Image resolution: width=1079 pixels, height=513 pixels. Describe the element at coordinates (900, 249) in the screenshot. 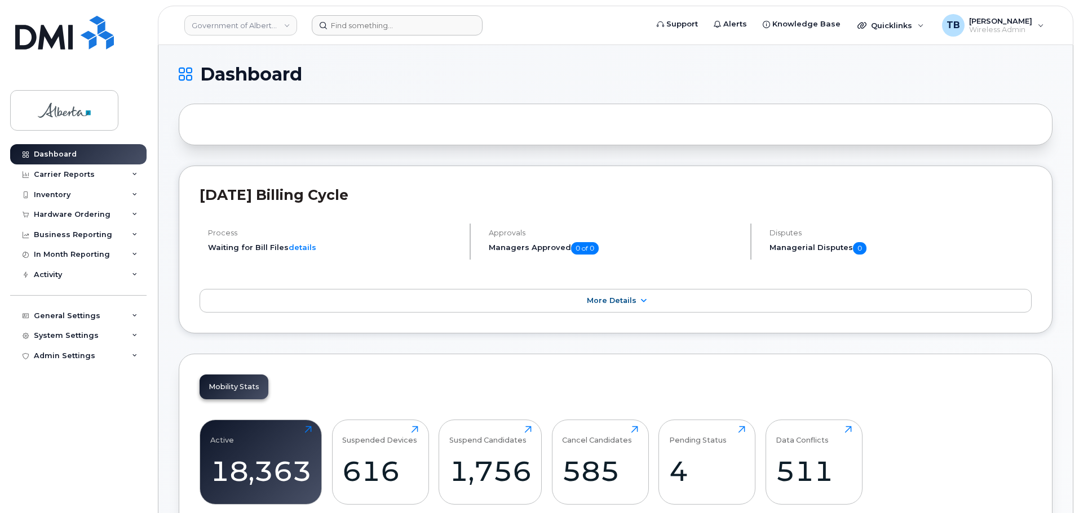

I see `h5: Managerial Disputes` at that location.